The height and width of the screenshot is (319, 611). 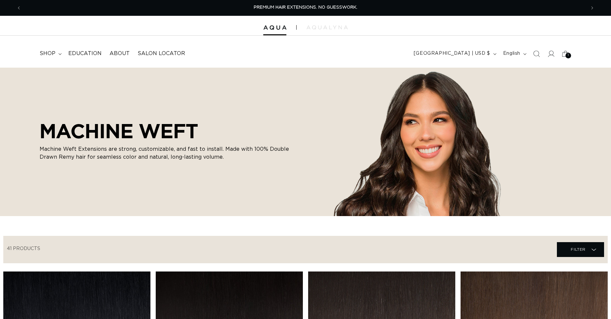 I want to click on span: 41 products, so click(x=23, y=249).